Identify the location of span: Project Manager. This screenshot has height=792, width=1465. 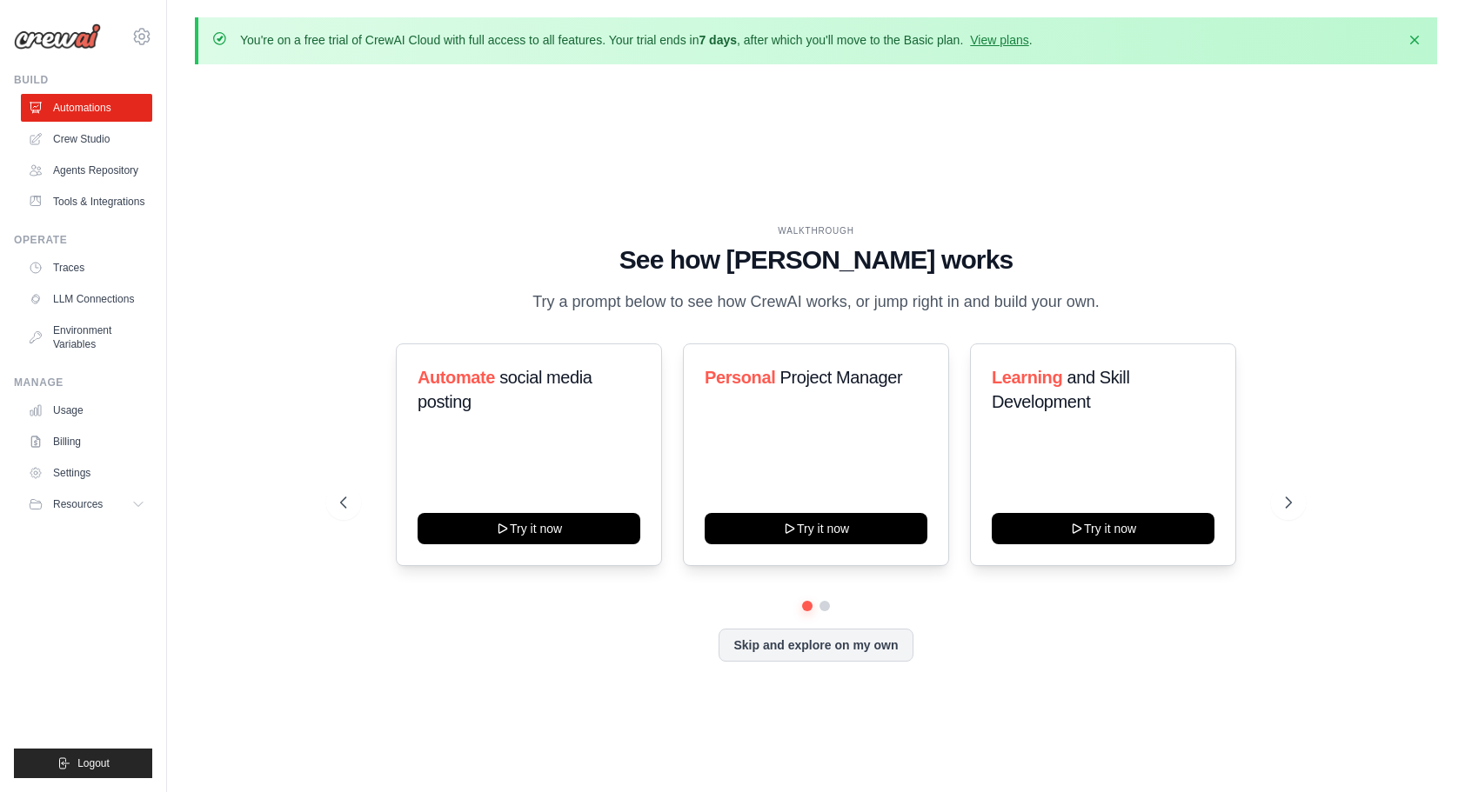
(840, 378).